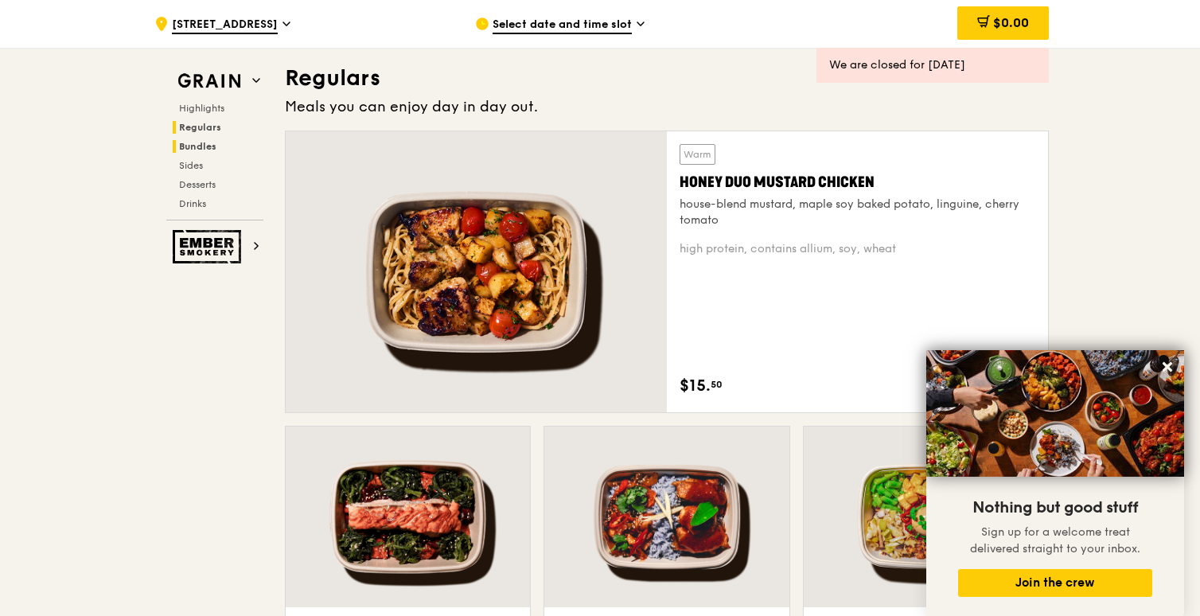  I want to click on span: $15., so click(694, 386).